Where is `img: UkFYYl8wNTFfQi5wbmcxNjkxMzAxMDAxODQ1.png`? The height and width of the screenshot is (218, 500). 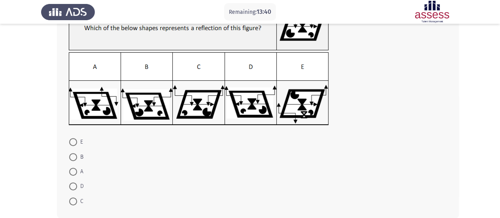 img: UkFYYl8wNTFfQi5wbmcxNjkxMzAxMDAxODQ1.png is located at coordinates (199, 89).